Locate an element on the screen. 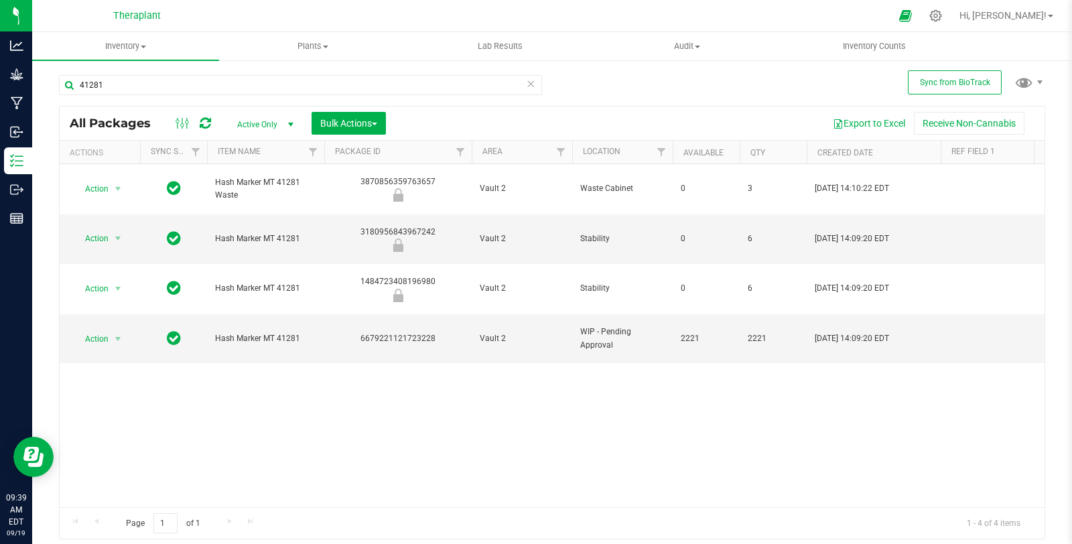 The height and width of the screenshot is (544, 1072). a: Audit is located at coordinates (687, 46).